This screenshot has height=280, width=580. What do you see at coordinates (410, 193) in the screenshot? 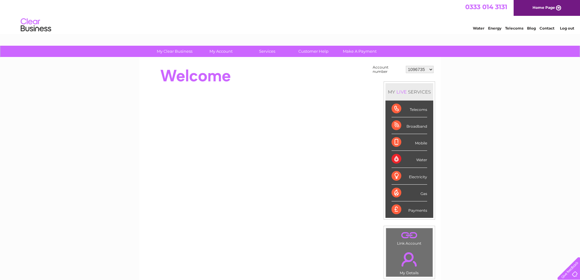
I see `div: Gas` at bounding box center [410, 193].